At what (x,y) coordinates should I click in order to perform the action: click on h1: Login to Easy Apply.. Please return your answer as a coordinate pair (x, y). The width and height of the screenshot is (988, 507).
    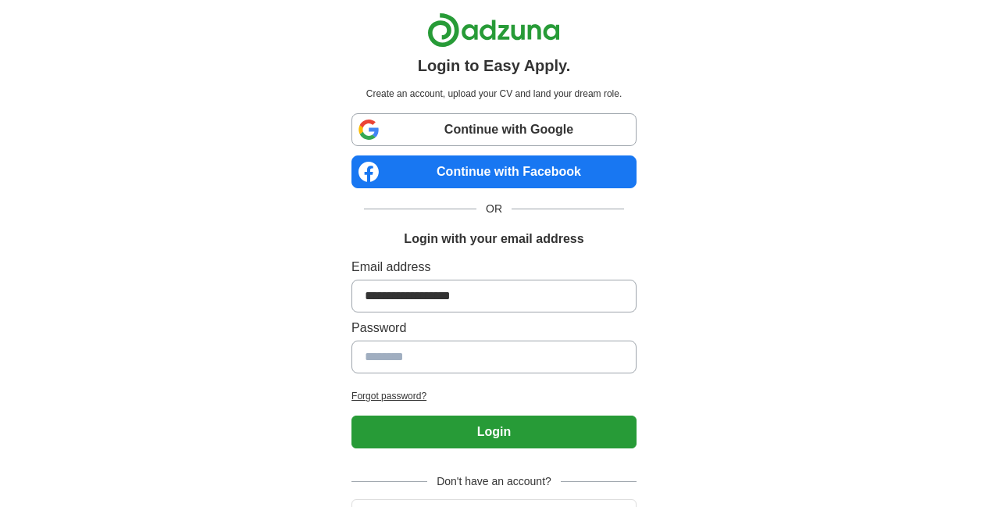
    Looking at the image, I should click on (494, 66).